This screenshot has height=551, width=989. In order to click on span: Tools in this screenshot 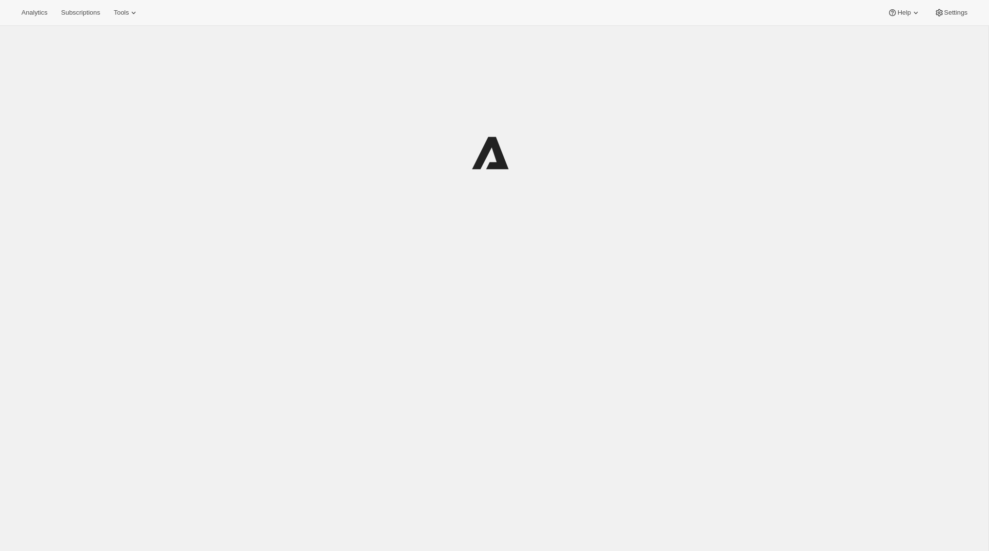, I will do `click(121, 13)`.